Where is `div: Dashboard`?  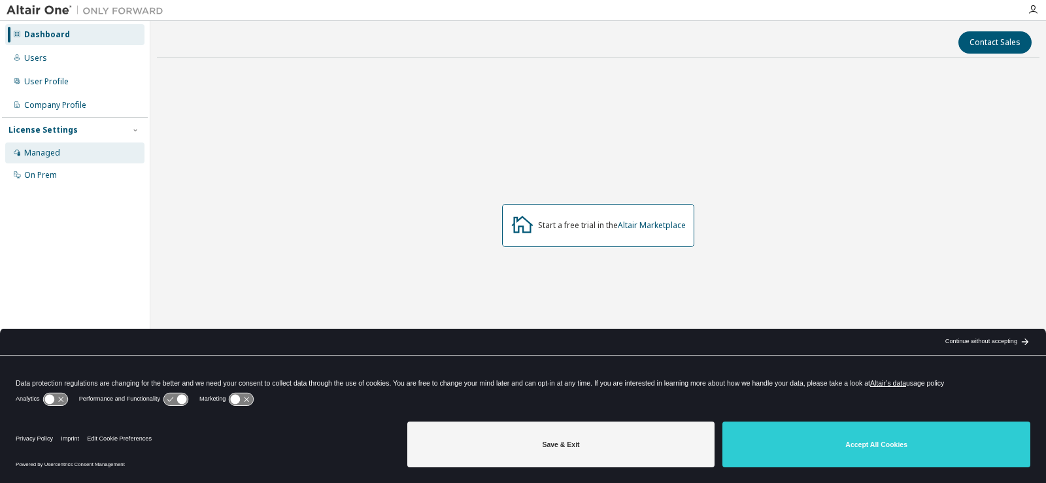 div: Dashboard is located at coordinates (47, 35).